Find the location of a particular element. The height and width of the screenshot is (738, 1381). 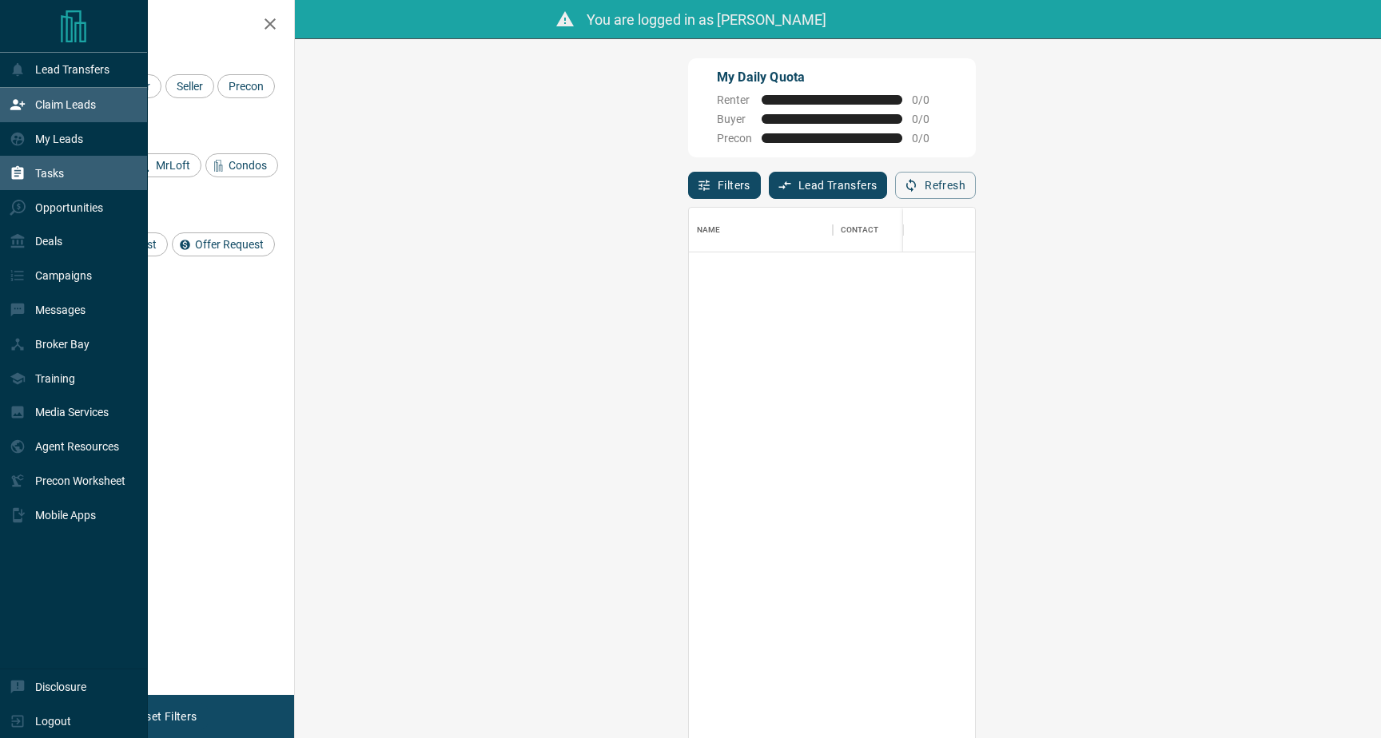

span: Condos is located at coordinates (248, 165).